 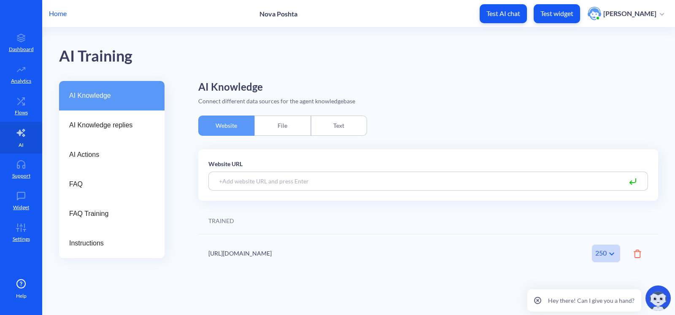 What do you see at coordinates (428, 87) in the screenshot?
I see `h2: AI Knowledge` at bounding box center [428, 87].